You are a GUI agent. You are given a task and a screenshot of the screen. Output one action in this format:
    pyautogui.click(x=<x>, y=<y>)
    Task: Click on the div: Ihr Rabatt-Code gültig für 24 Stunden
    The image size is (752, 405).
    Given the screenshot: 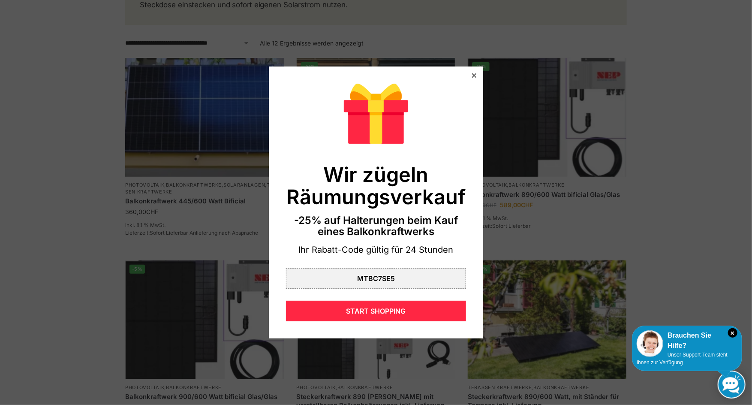 What is the action you would take?
    pyautogui.click(x=376, y=250)
    